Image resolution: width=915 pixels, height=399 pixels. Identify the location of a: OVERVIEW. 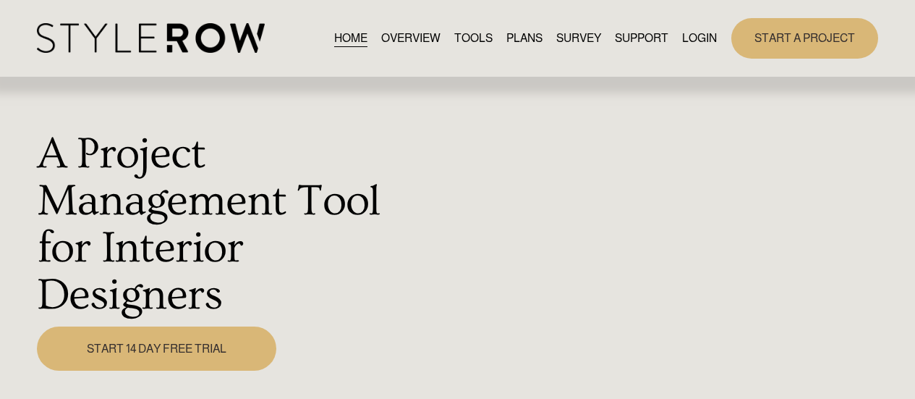
(411, 38).